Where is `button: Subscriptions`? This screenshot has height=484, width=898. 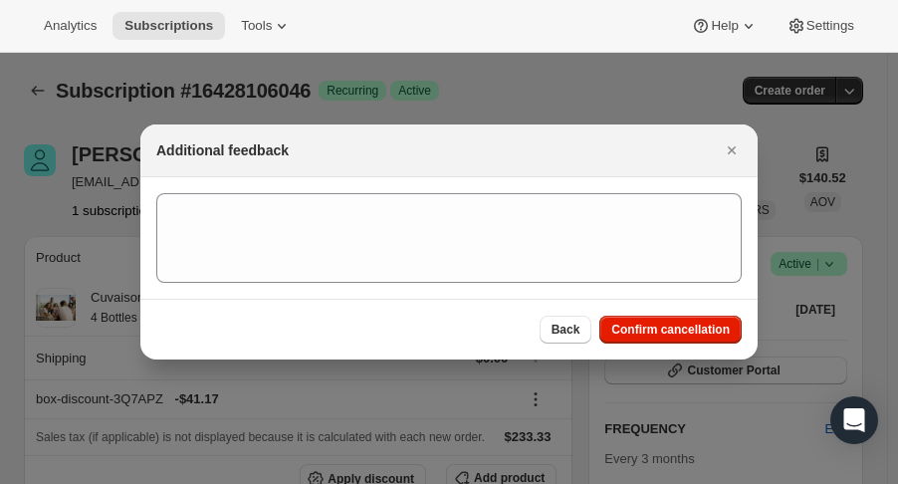 button: Subscriptions is located at coordinates (168, 26).